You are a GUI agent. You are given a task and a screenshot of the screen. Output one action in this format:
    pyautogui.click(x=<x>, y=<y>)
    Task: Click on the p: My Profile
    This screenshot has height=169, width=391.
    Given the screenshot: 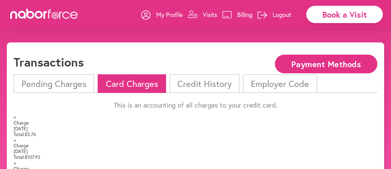 What is the action you would take?
    pyautogui.click(x=169, y=15)
    